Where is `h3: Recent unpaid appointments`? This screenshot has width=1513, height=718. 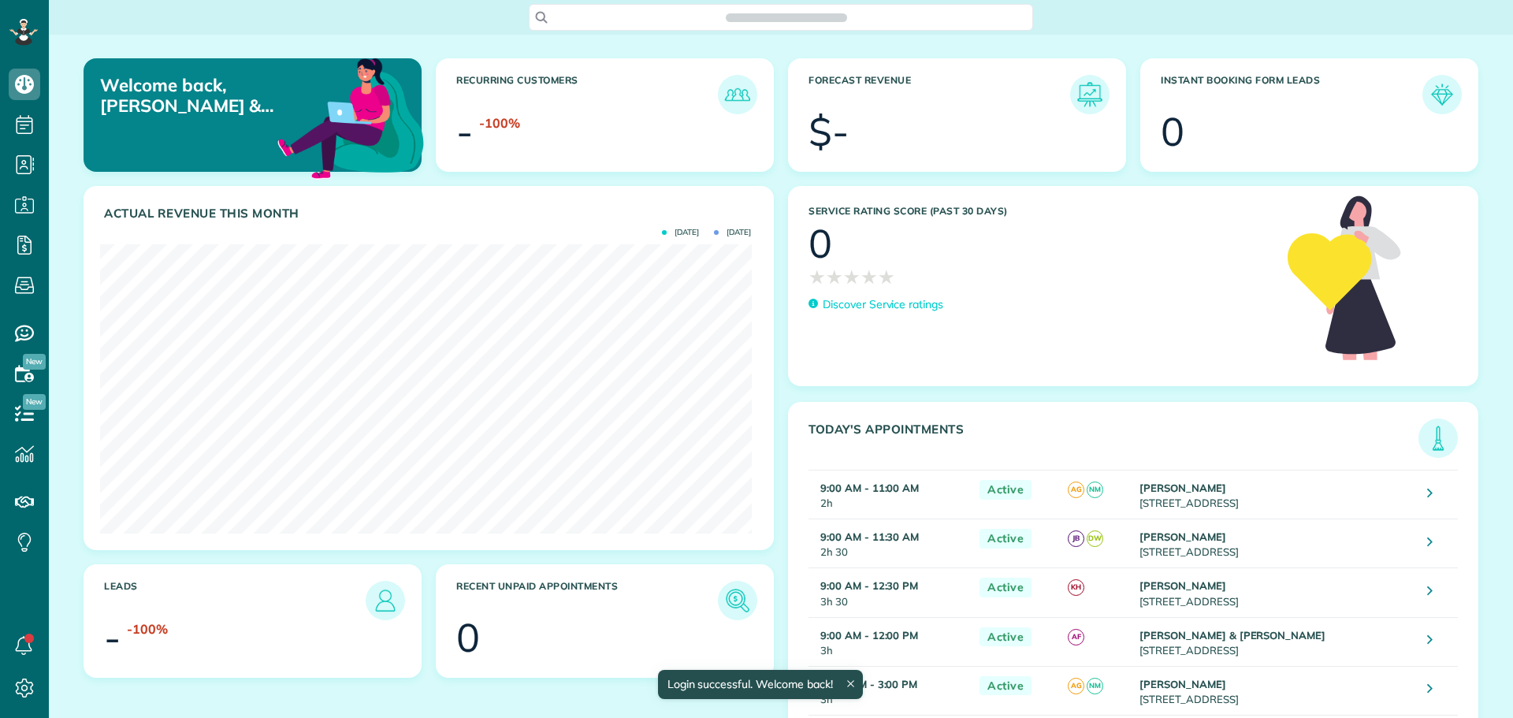 h3: Recent unpaid appointments is located at coordinates (587, 601).